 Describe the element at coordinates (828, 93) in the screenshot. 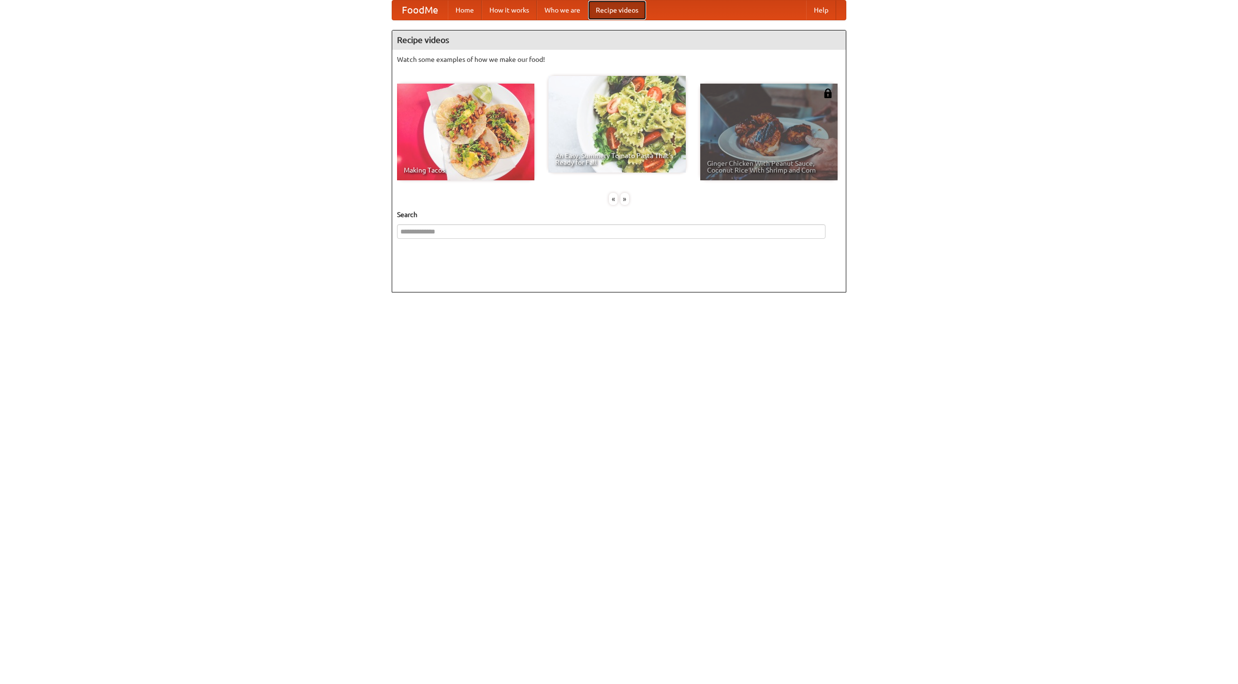

I see `img: 483408.png` at that location.